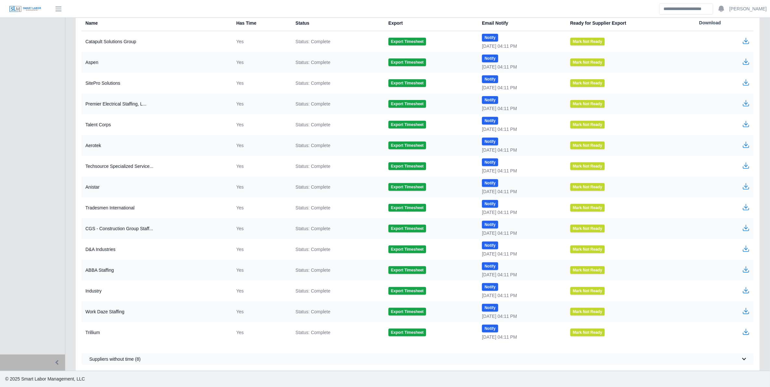 The image size is (770, 387). What do you see at coordinates (156, 42) in the screenshot?
I see `td: Catapult Solutions Group` at bounding box center [156, 42].